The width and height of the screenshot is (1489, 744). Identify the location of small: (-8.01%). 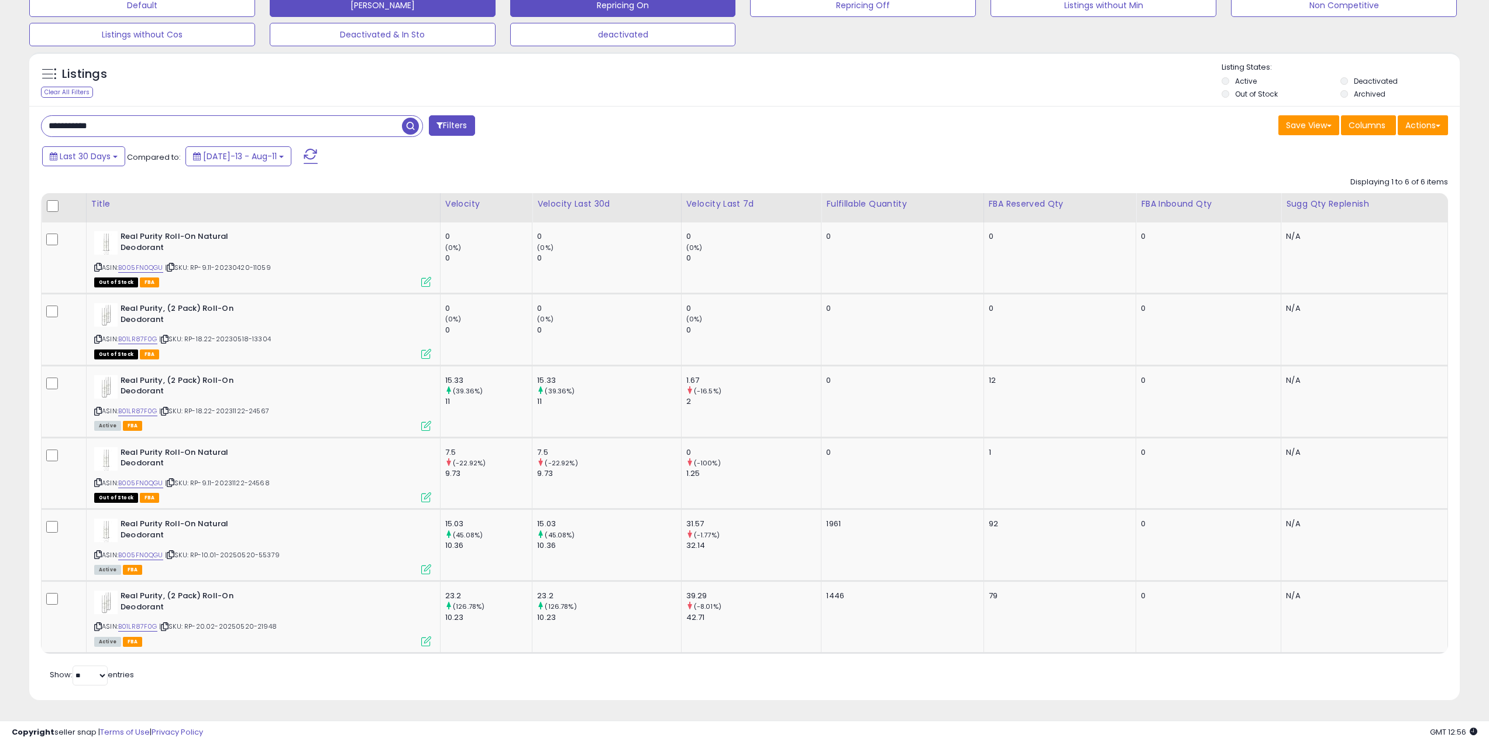
(707, 606).